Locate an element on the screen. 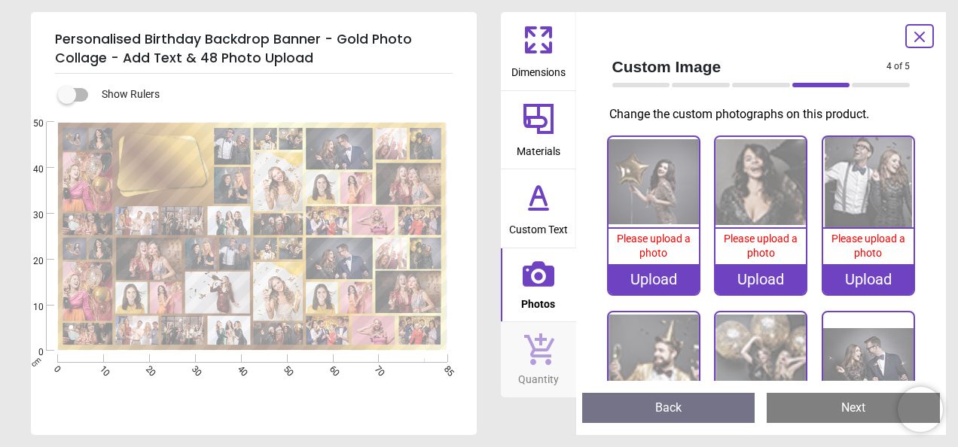  span: Custom Text is located at coordinates (538, 227).